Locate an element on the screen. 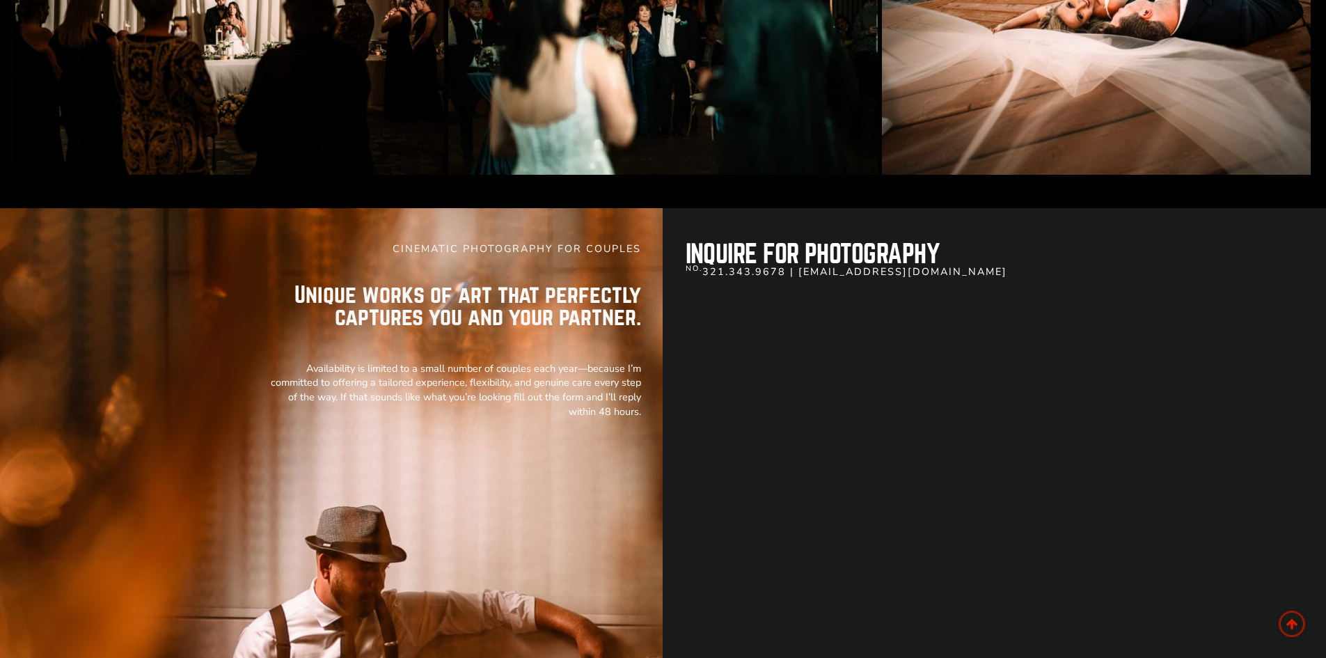 The height and width of the screenshot is (658, 1326). h5: CINEMATIC PHOTOGRAPHY FOR COUPLES is located at coordinates (452, 249).